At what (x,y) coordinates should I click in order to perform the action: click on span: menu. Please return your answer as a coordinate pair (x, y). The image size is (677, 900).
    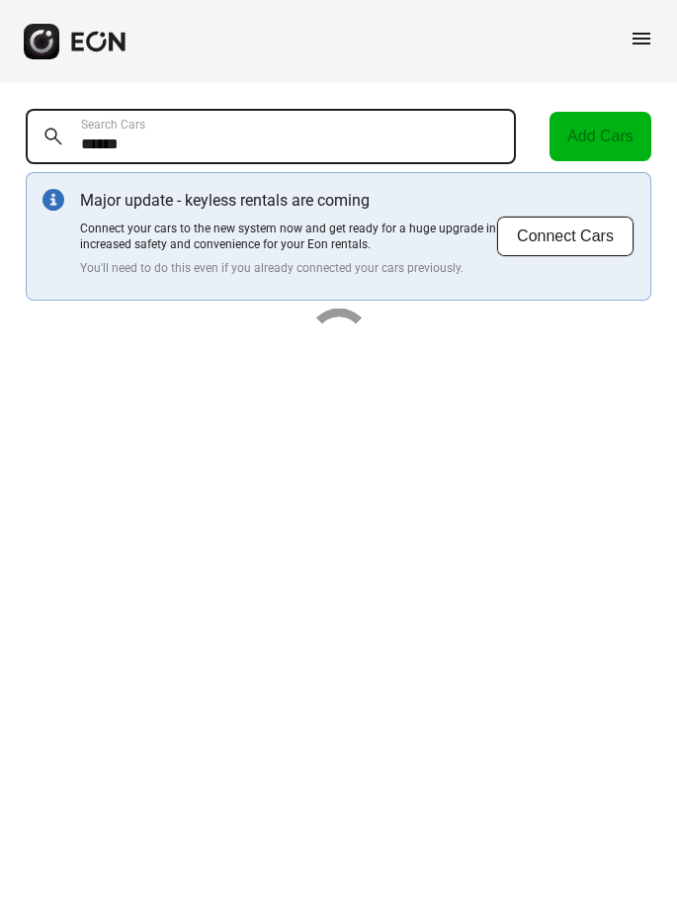
    Looking at the image, I should click on (642, 39).